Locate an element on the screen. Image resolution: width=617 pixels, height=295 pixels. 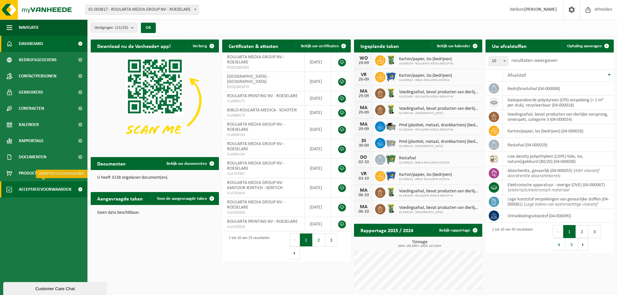
span: RED25005070 is located at coordinates (263, 87).